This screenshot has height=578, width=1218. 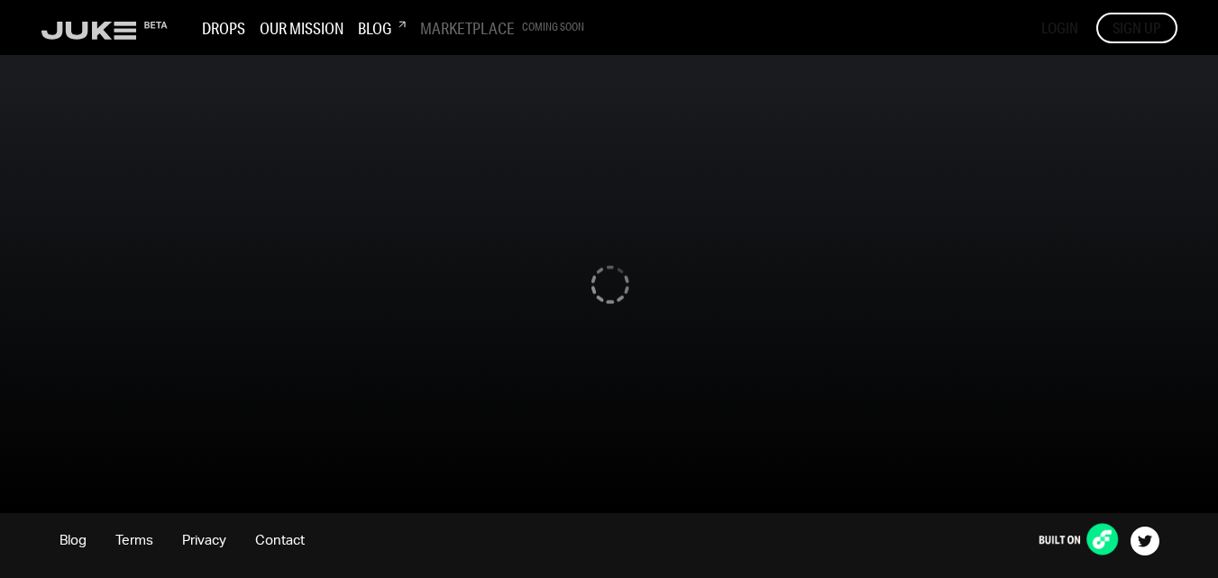 I want to click on h3: Blog, so click(x=381, y=28).